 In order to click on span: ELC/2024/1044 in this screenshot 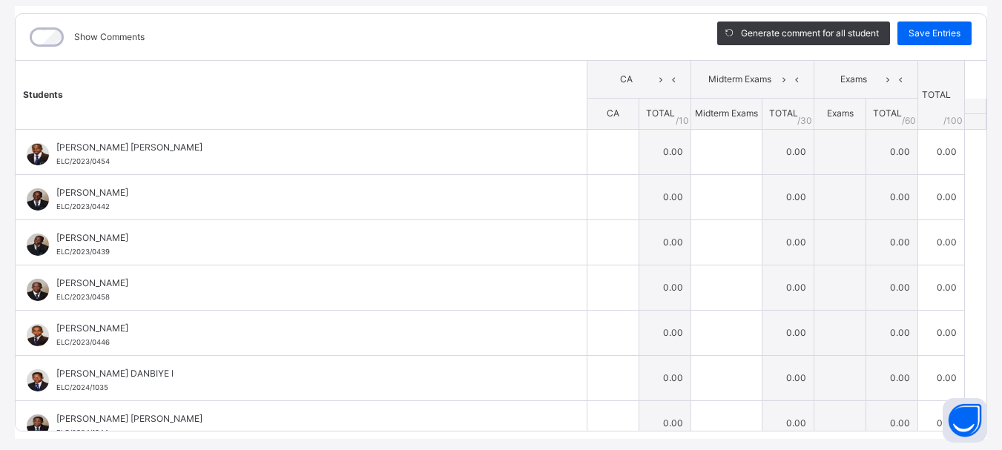, I will do `click(82, 432)`.